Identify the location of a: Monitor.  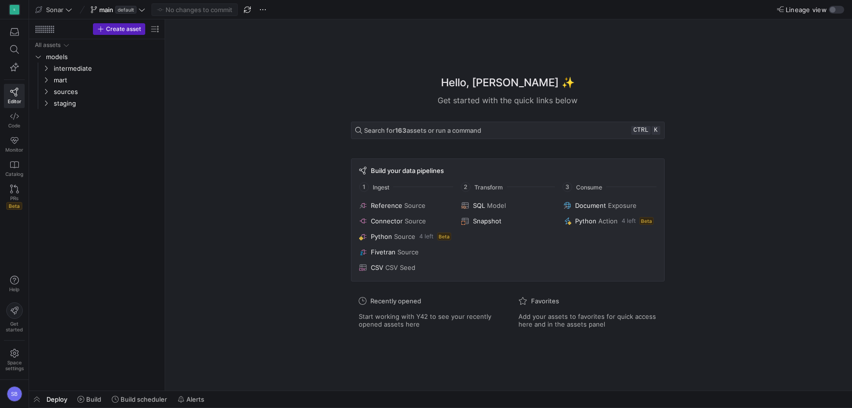
(14, 144).